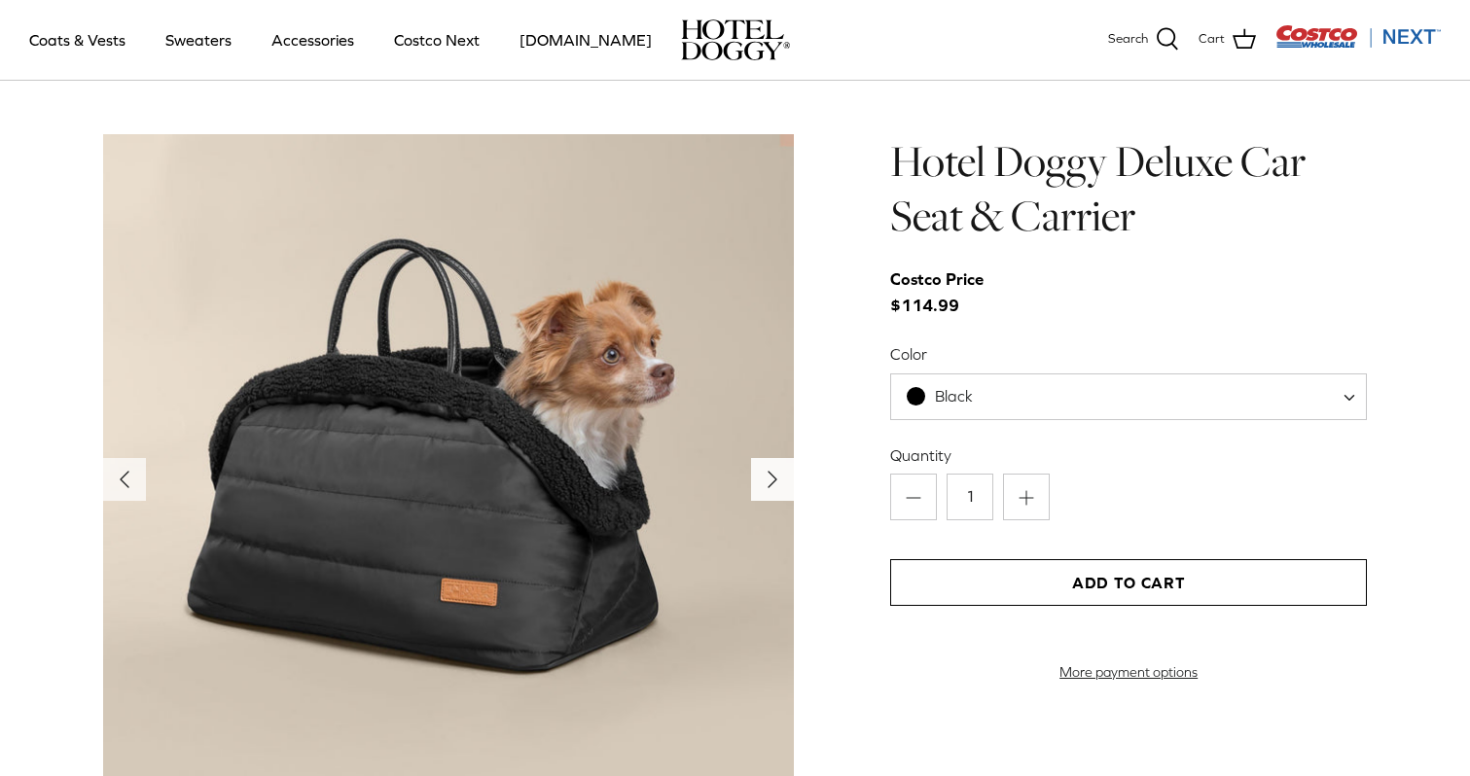 This screenshot has height=776, width=1470. What do you see at coordinates (1128, 354) in the screenshot?
I see `label: Color` at bounding box center [1128, 354].